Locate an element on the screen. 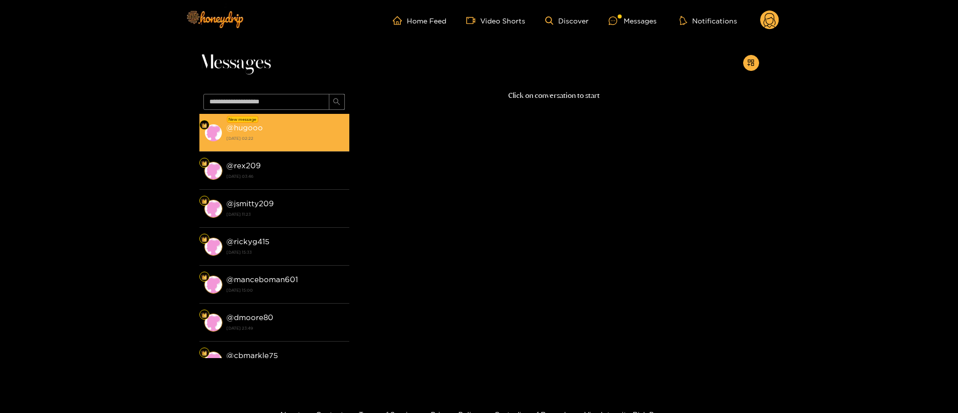  span: Messages is located at coordinates (235, 63).